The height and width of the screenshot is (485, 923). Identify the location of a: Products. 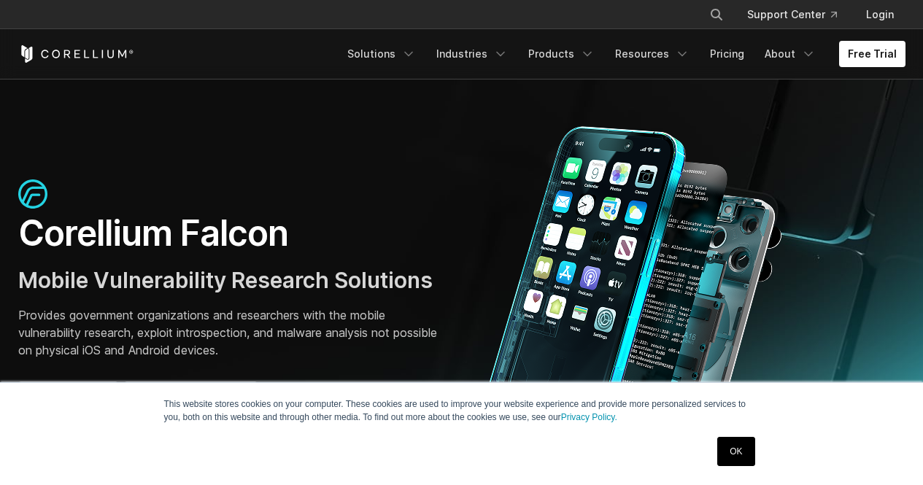
(561, 54).